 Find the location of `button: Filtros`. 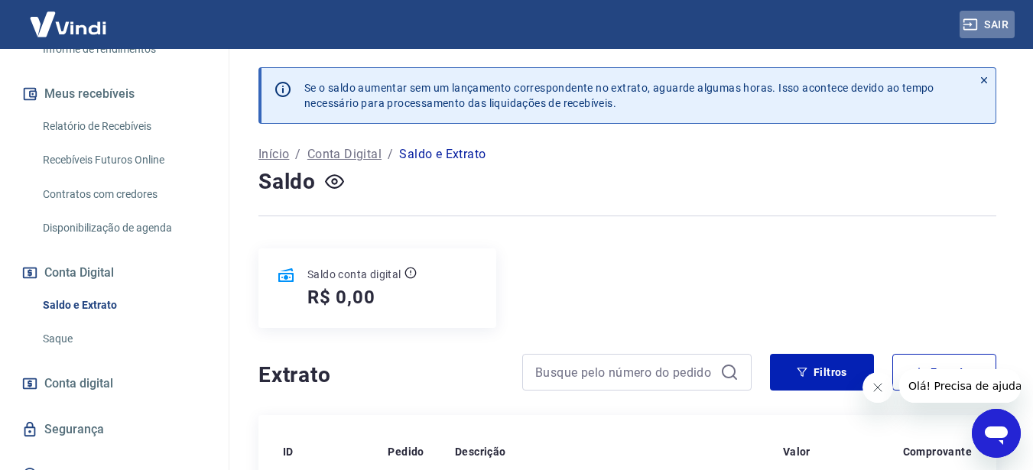

button: Filtros is located at coordinates (822, 372).